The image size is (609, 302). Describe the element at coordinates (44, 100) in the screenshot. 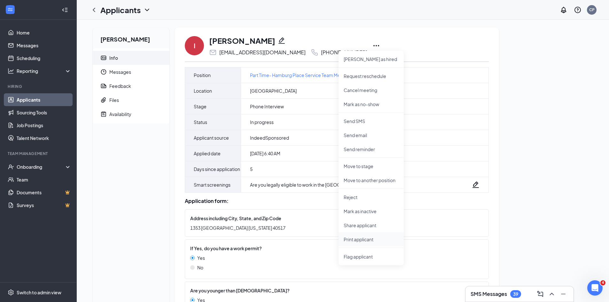

I see `a: Applicants` at that location.